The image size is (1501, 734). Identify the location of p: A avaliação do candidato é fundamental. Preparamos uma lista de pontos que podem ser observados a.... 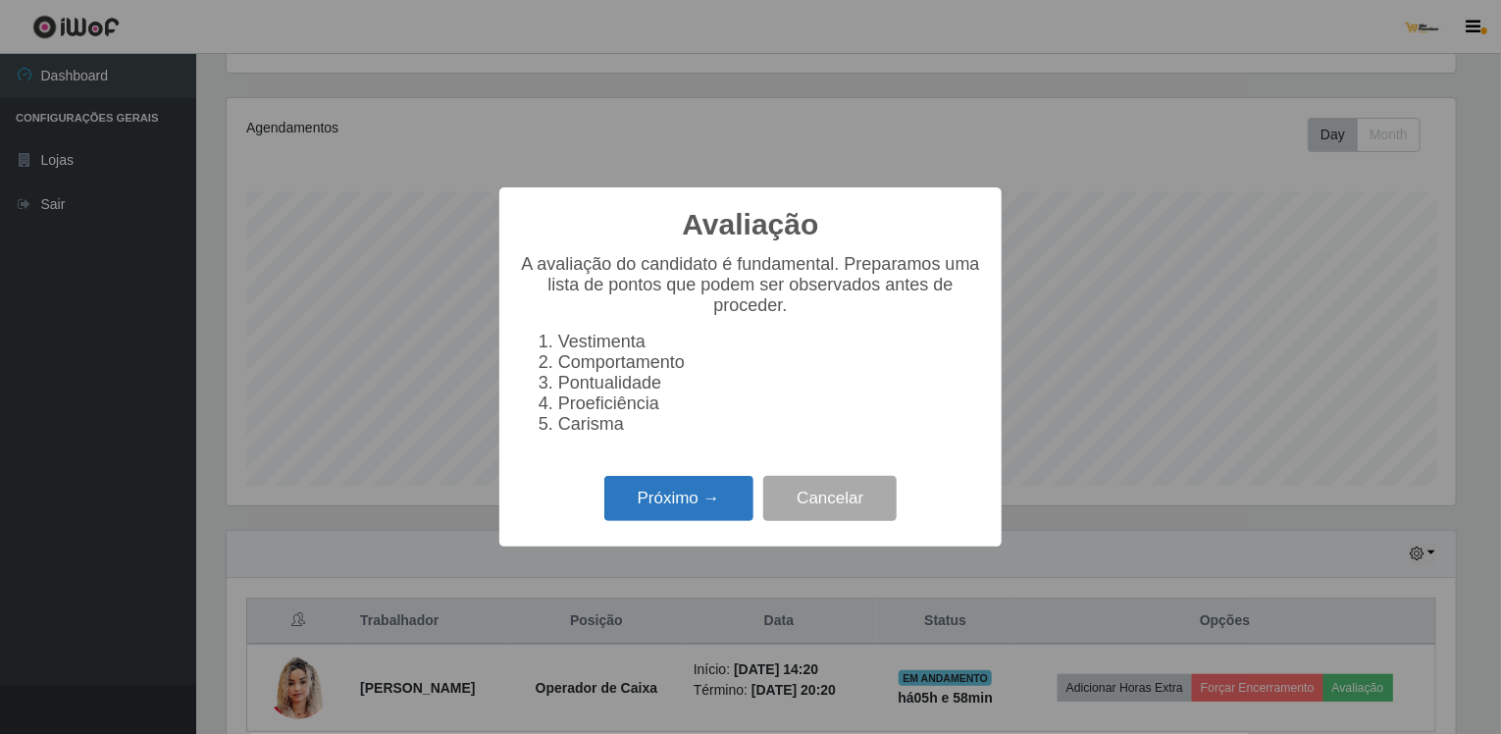
(750, 284).